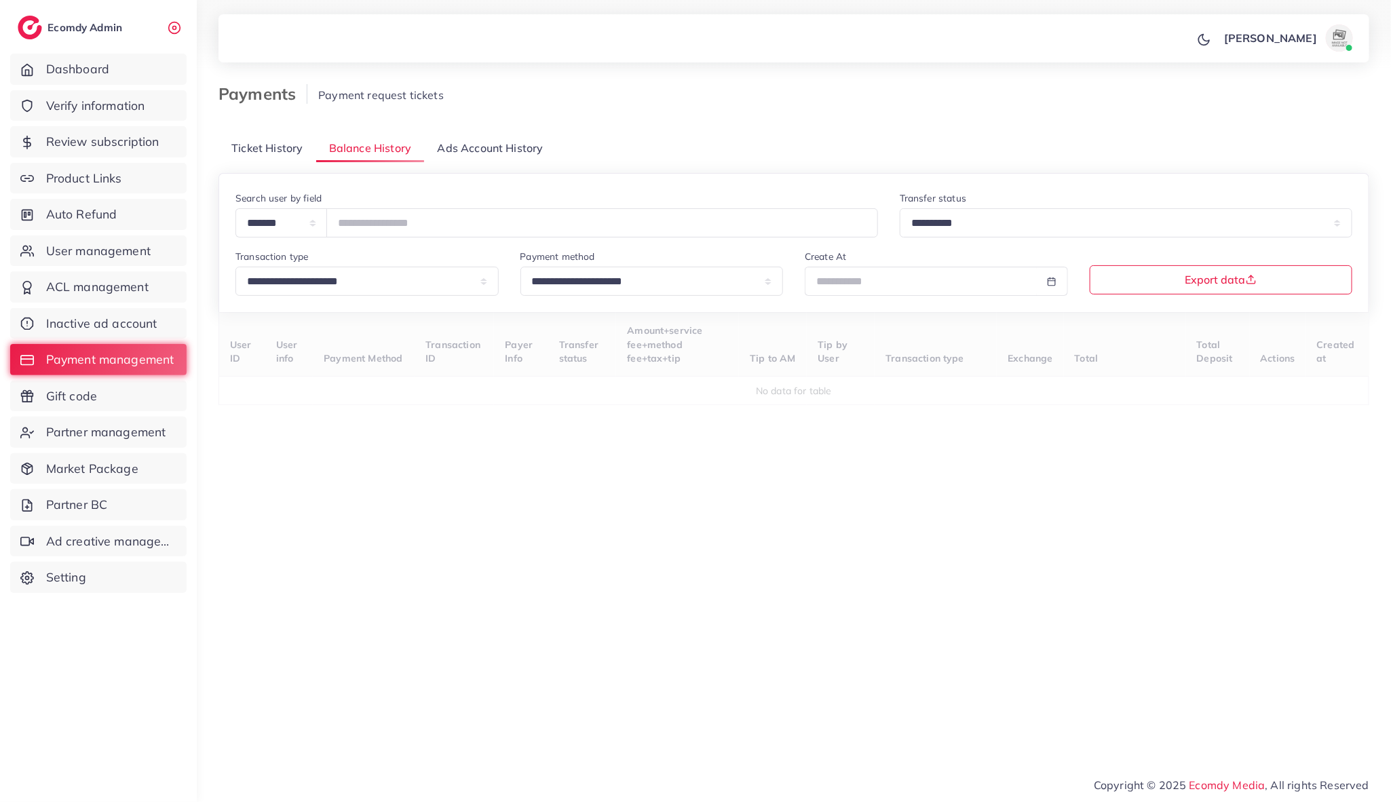  Describe the element at coordinates (1222, 280) in the screenshot. I see `button: Export data` at that location.